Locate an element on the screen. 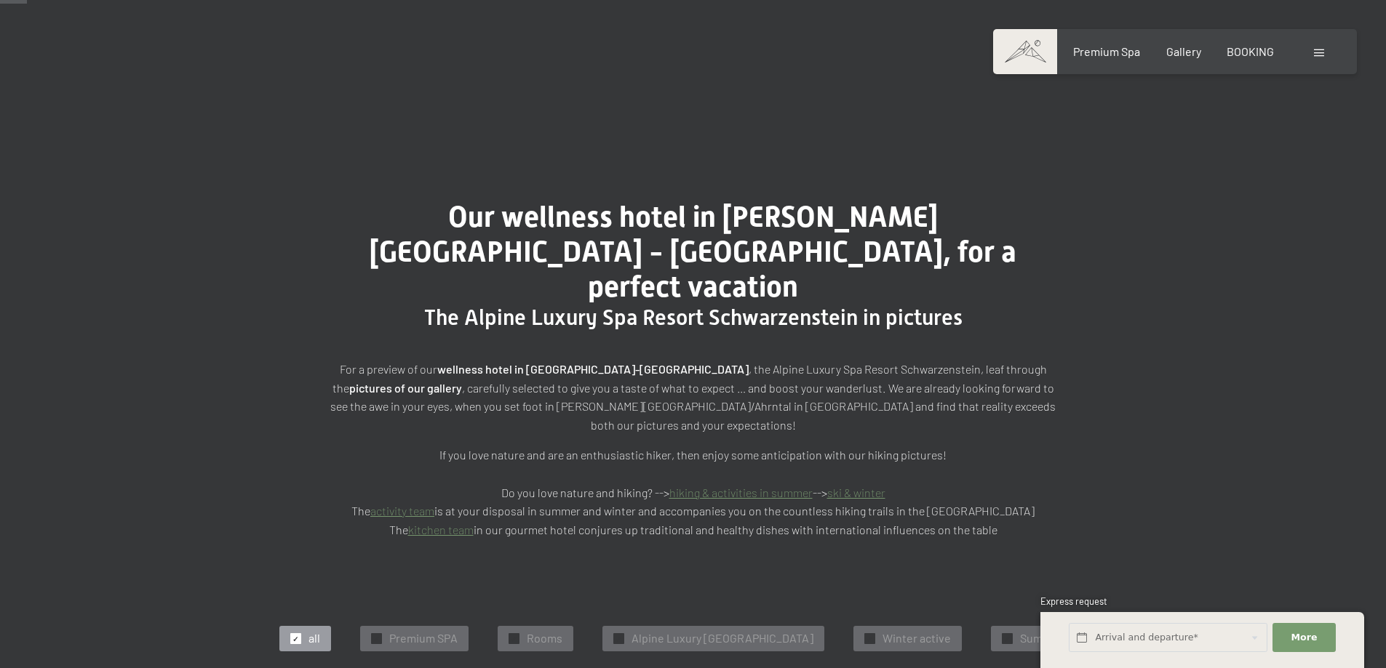 This screenshot has width=1386, height=668. span: Gallery is located at coordinates (1183, 51).